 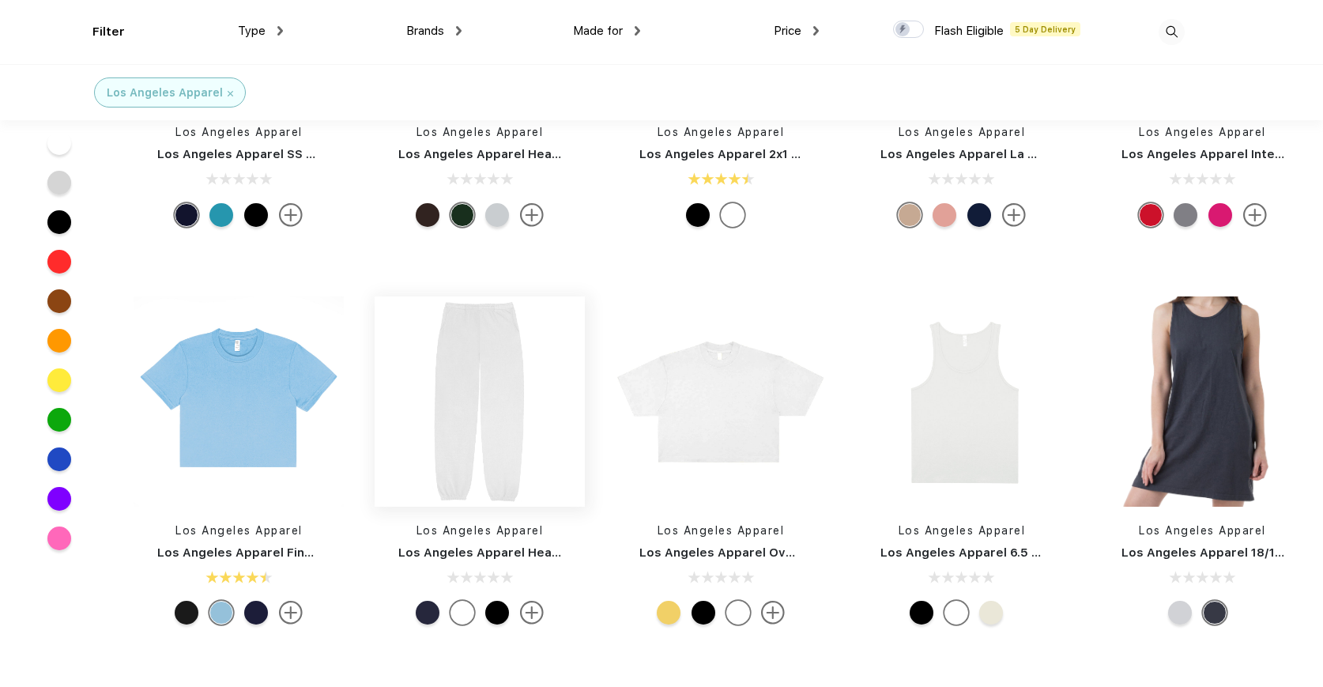 I want to click on div: Spectra Yellow, so click(x=669, y=612).